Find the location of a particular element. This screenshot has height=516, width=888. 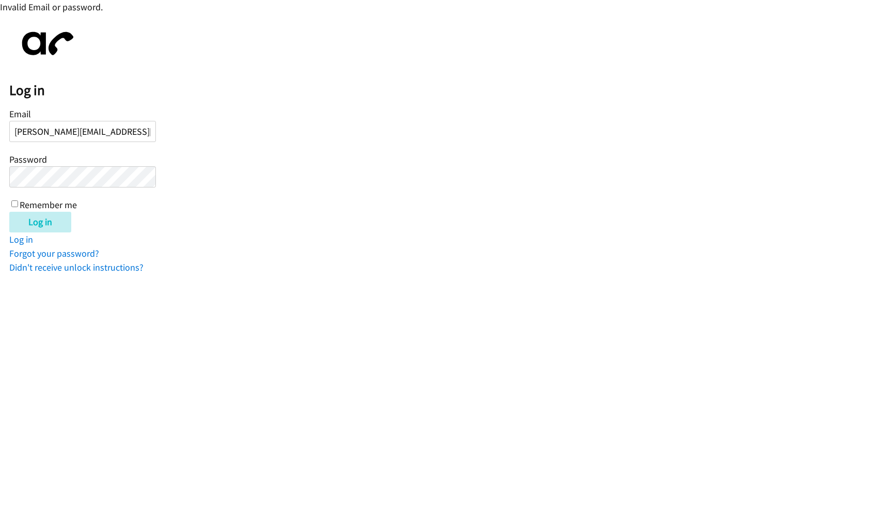

h2: Log in is located at coordinates (449, 90).